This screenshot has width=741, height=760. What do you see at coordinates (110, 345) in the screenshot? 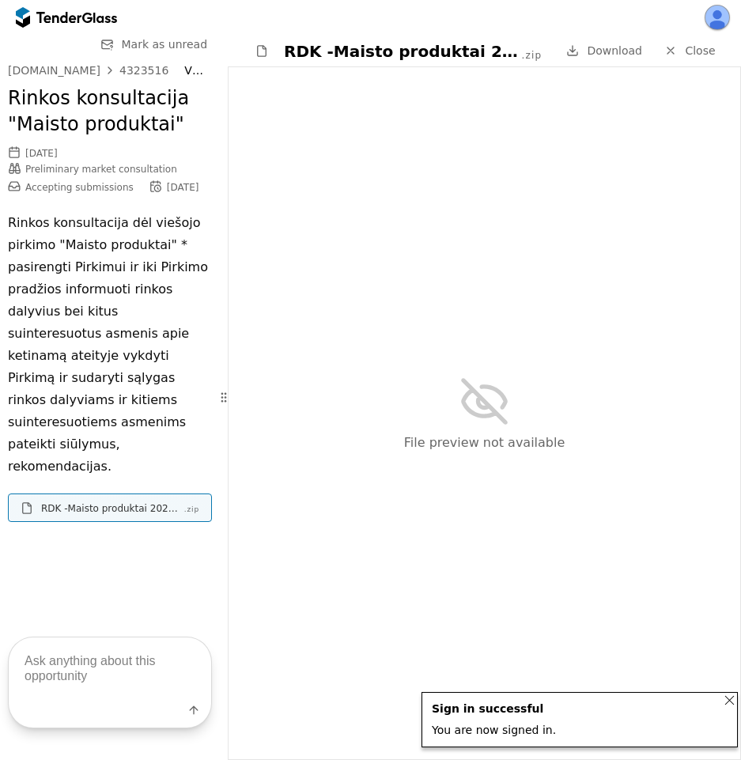
I see `p: Rinkos konsultacija dėl viešojo pirkimo "Maisto produktai" * pasirengti Pirkimui ir iki Pirkimo p...` at bounding box center [110, 345].